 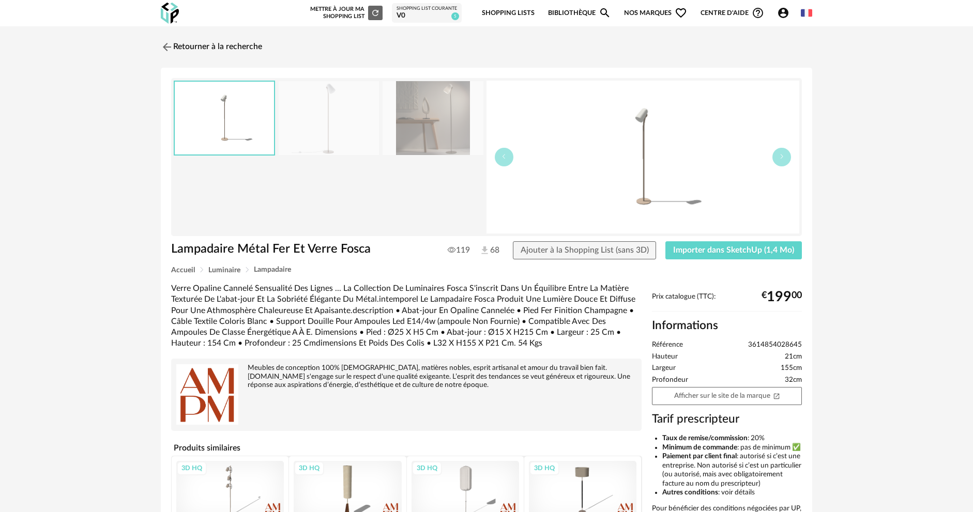 What do you see at coordinates (665, 357) in the screenshot?
I see `span: Hauteur` at bounding box center [665, 357].